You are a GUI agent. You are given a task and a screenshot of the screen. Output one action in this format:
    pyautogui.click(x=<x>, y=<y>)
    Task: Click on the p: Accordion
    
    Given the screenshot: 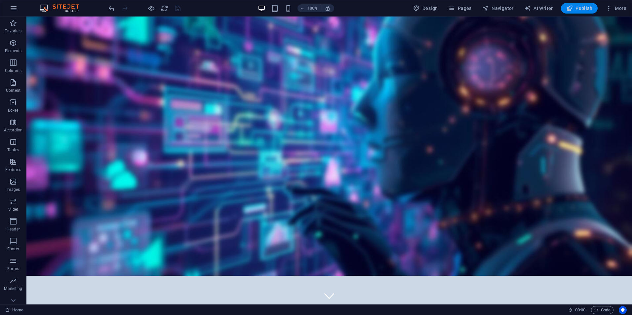 What is the action you would take?
    pyautogui.click(x=13, y=130)
    